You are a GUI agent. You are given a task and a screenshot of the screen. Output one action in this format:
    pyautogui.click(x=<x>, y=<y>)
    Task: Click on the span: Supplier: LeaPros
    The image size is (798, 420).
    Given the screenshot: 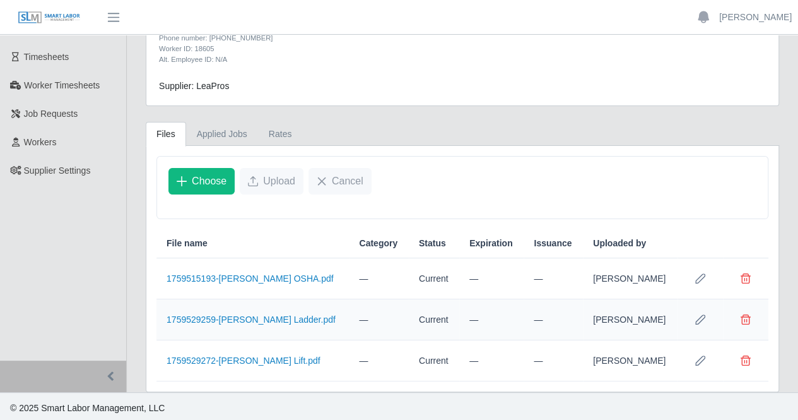 What is the action you would take?
    pyautogui.click(x=194, y=86)
    